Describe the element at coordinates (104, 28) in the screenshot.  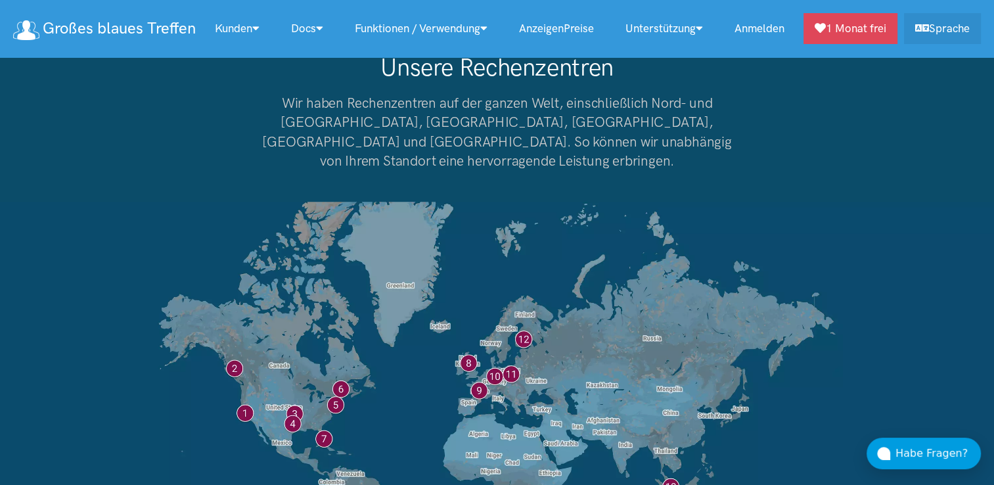
I see `a: Großes blaues Treffen` at that location.